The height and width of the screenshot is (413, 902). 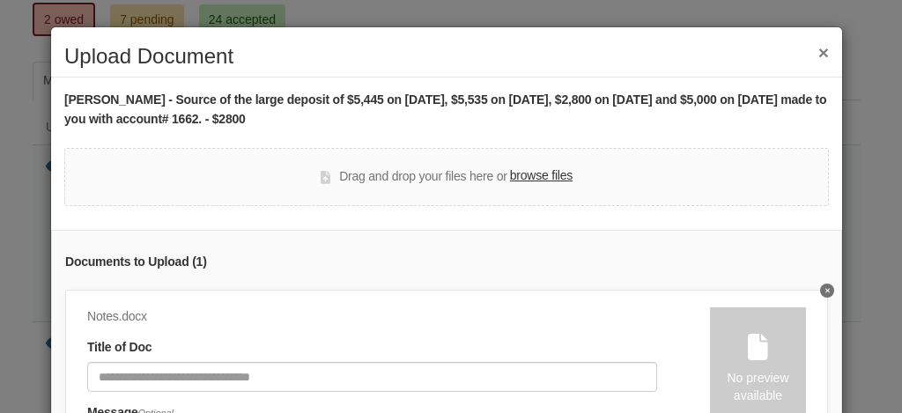 I want to click on button: Delete undefined, so click(x=827, y=291).